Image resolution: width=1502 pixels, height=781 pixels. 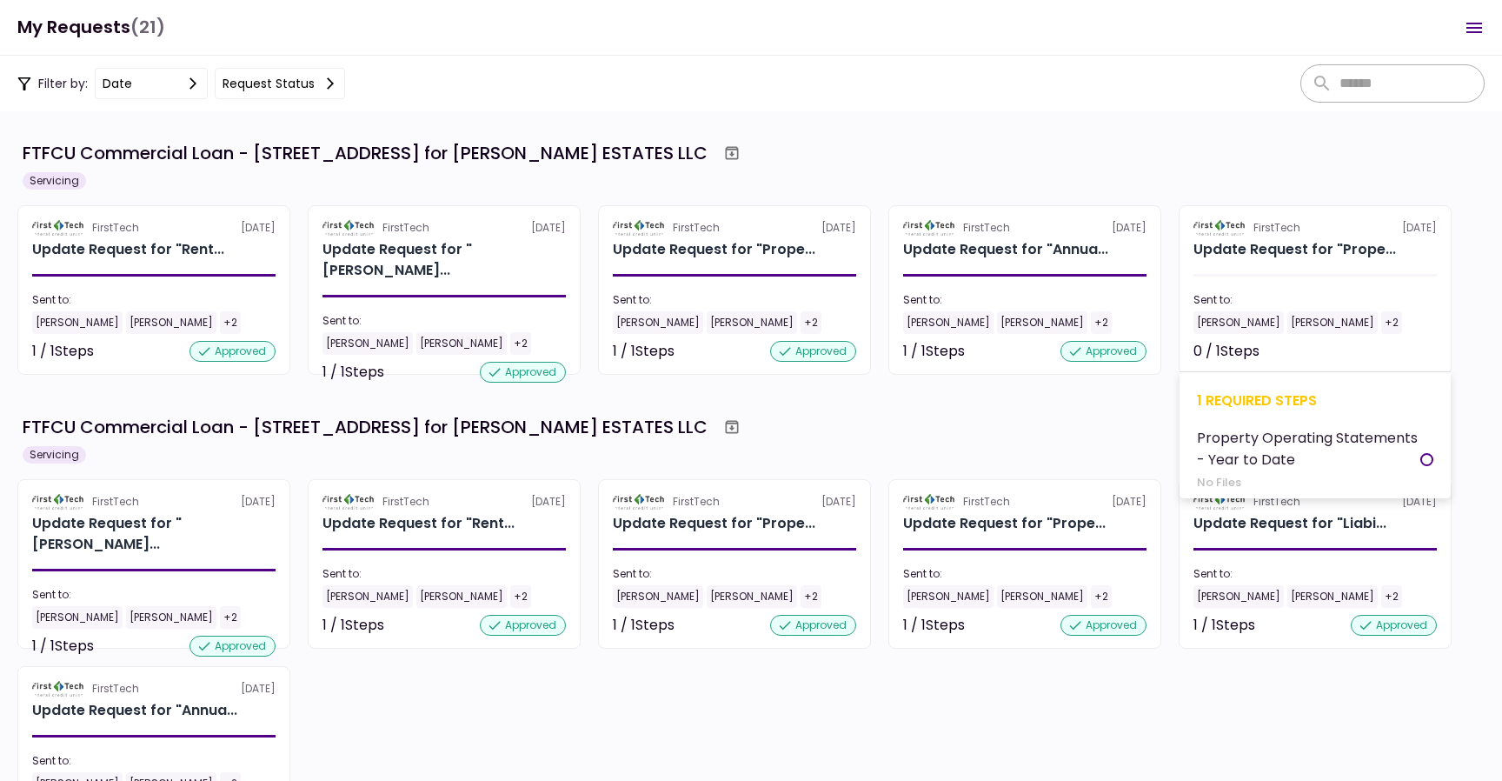 What do you see at coordinates (1398, 351) in the screenshot?
I see `div: Not started` at bounding box center [1398, 351].